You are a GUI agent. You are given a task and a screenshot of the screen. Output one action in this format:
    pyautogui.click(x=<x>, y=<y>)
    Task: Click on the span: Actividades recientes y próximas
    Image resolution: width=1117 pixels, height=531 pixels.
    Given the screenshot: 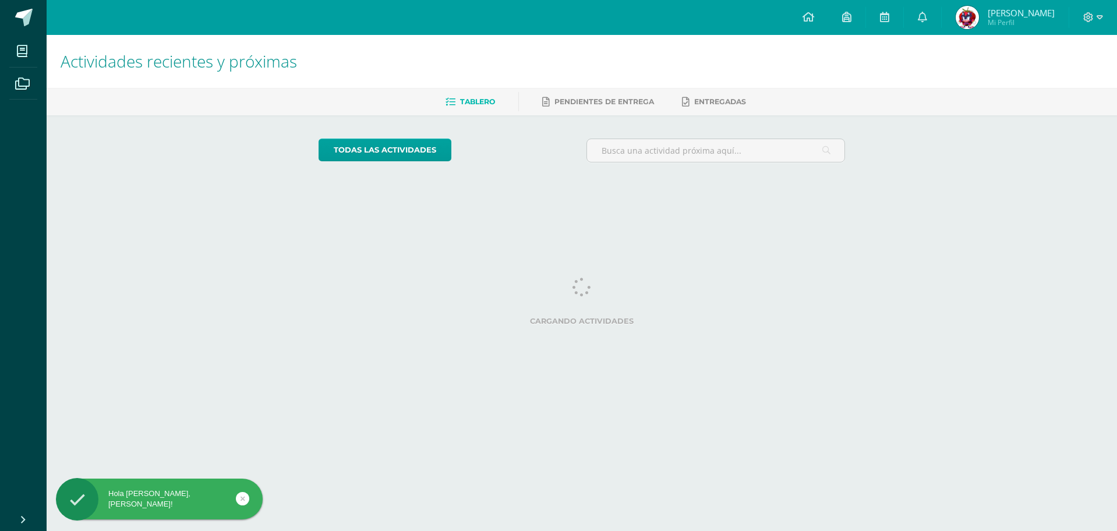 What is the action you would take?
    pyautogui.click(x=179, y=61)
    